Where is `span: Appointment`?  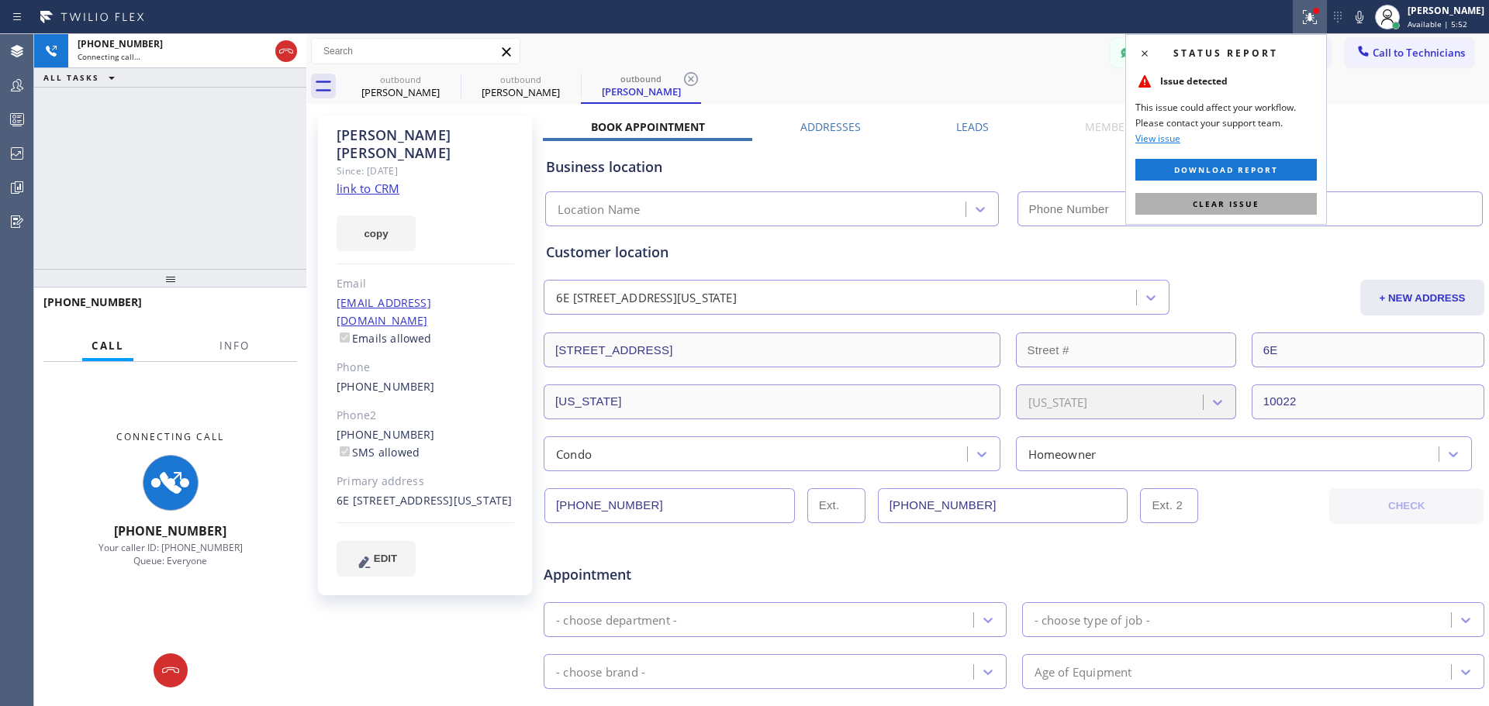 span: Appointment is located at coordinates (699, 575).